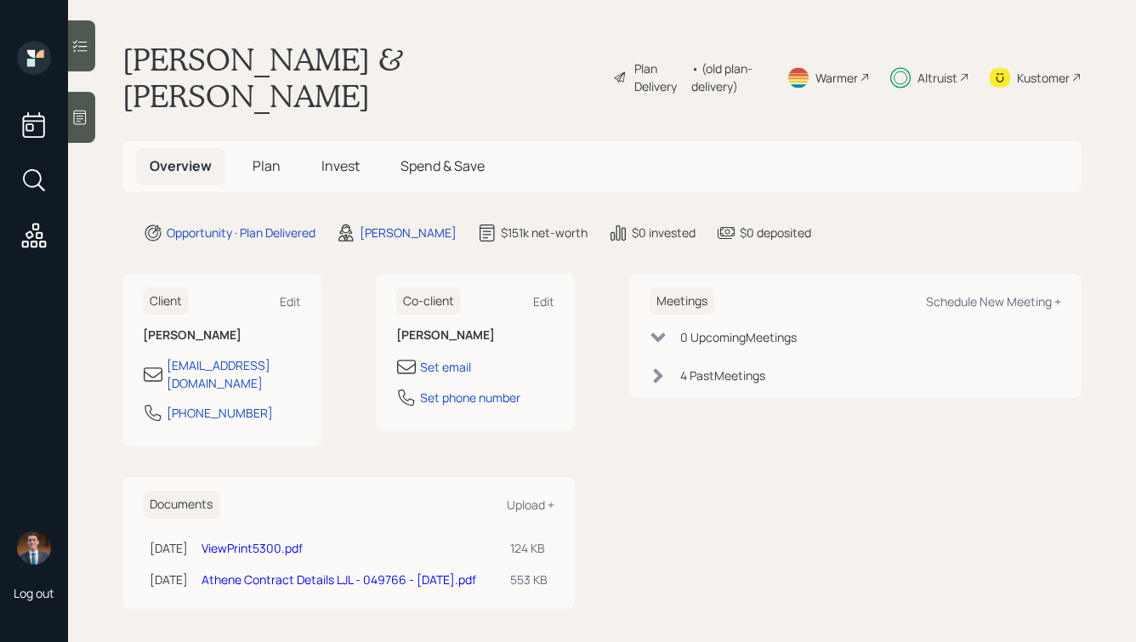 The width and height of the screenshot is (1136, 642). Describe the element at coordinates (34, 592) in the screenshot. I see `div: Log out` at that location.